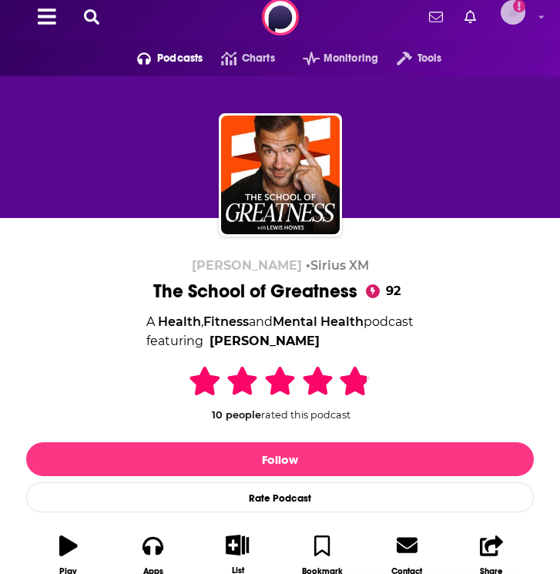  Describe the element at coordinates (351, 59) in the screenshot. I see `span: Monitoring` at that location.